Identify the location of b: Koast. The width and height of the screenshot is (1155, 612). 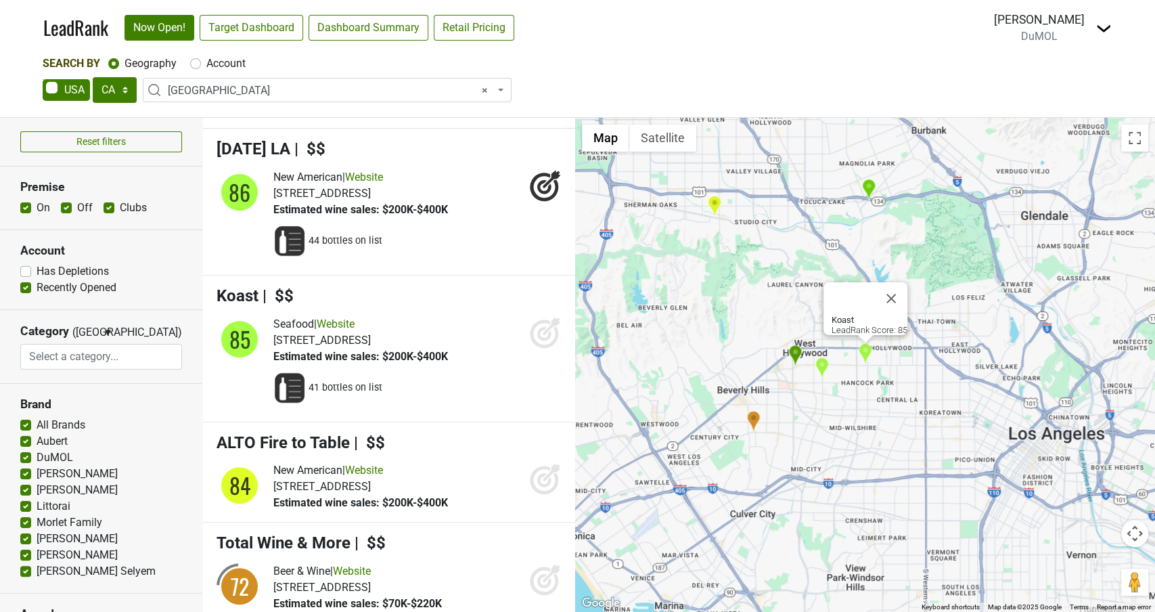
(843, 319).